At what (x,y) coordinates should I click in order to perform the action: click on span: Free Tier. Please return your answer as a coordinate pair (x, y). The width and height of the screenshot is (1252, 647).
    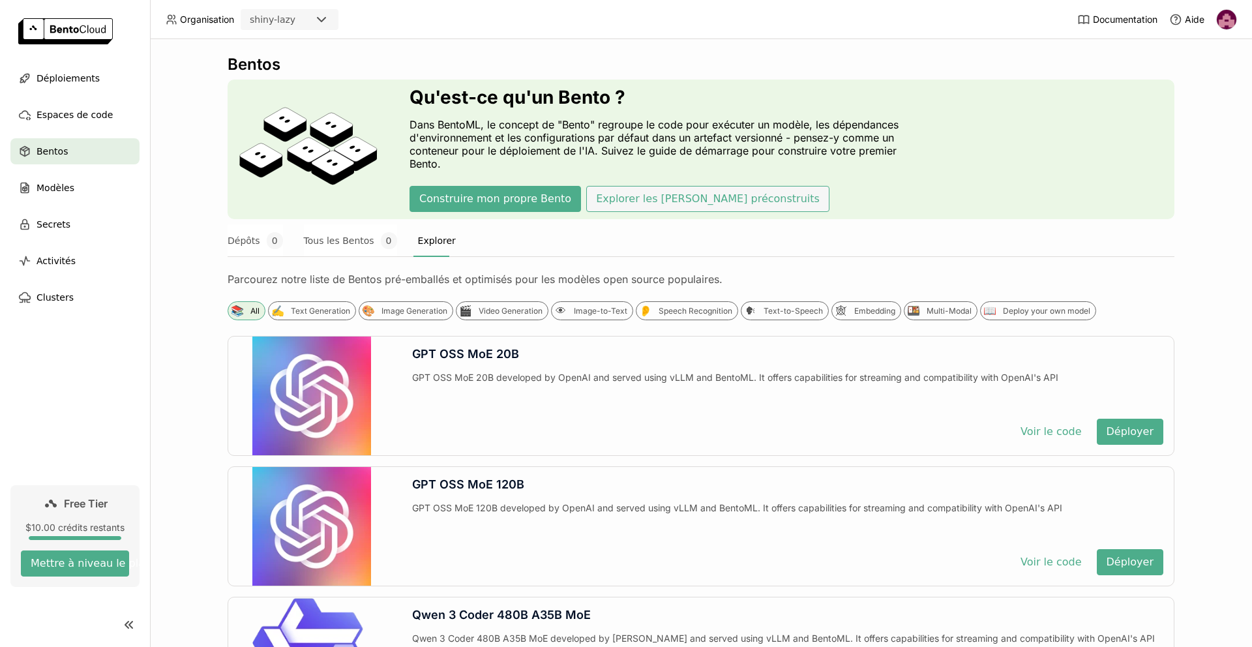
    Looking at the image, I should click on (85, 503).